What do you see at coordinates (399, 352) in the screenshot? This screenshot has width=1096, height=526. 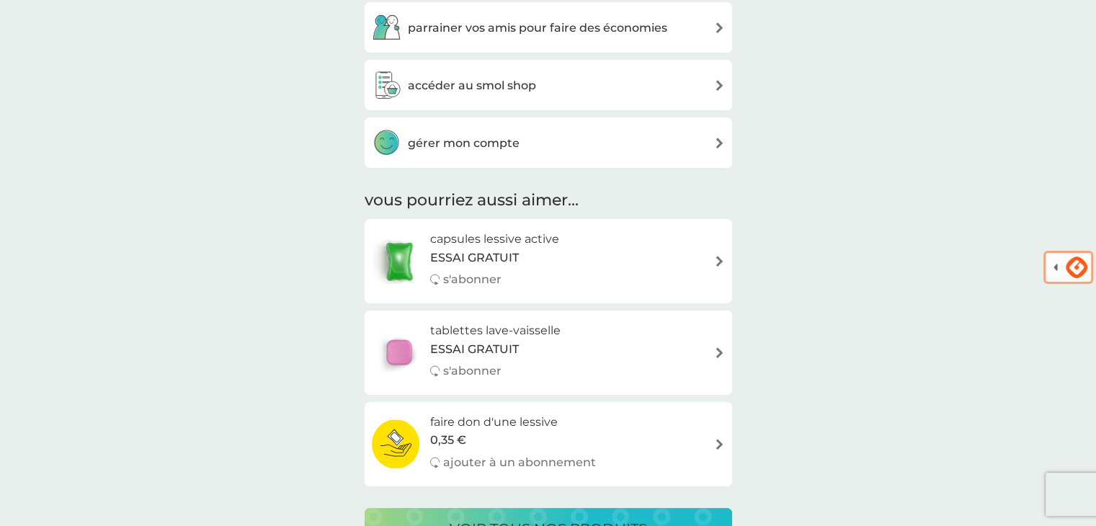 I see `img: tablettes lave-vaisselle` at bounding box center [399, 352].